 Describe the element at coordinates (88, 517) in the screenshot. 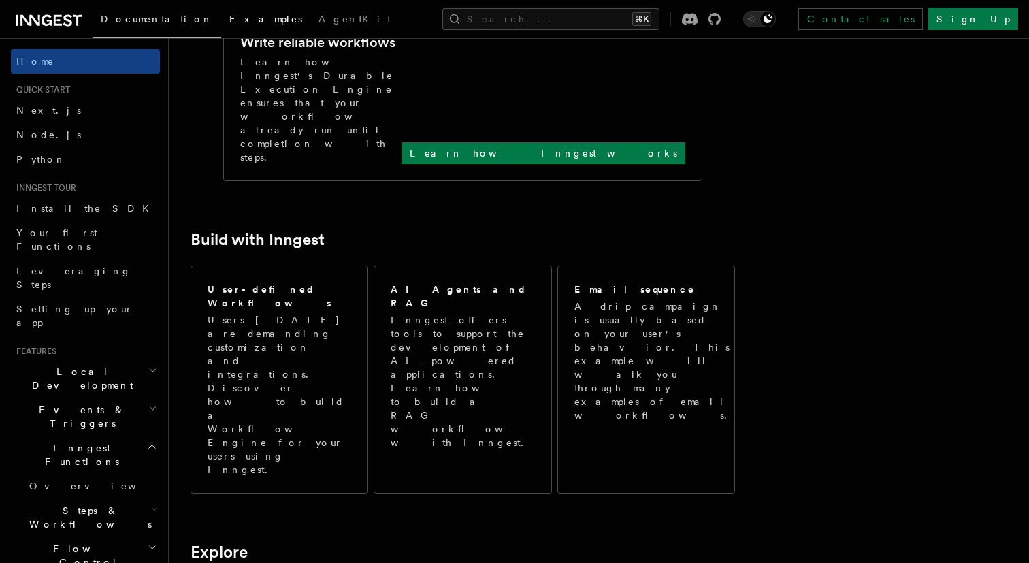

I see `span: Steps & Workflows` at that location.